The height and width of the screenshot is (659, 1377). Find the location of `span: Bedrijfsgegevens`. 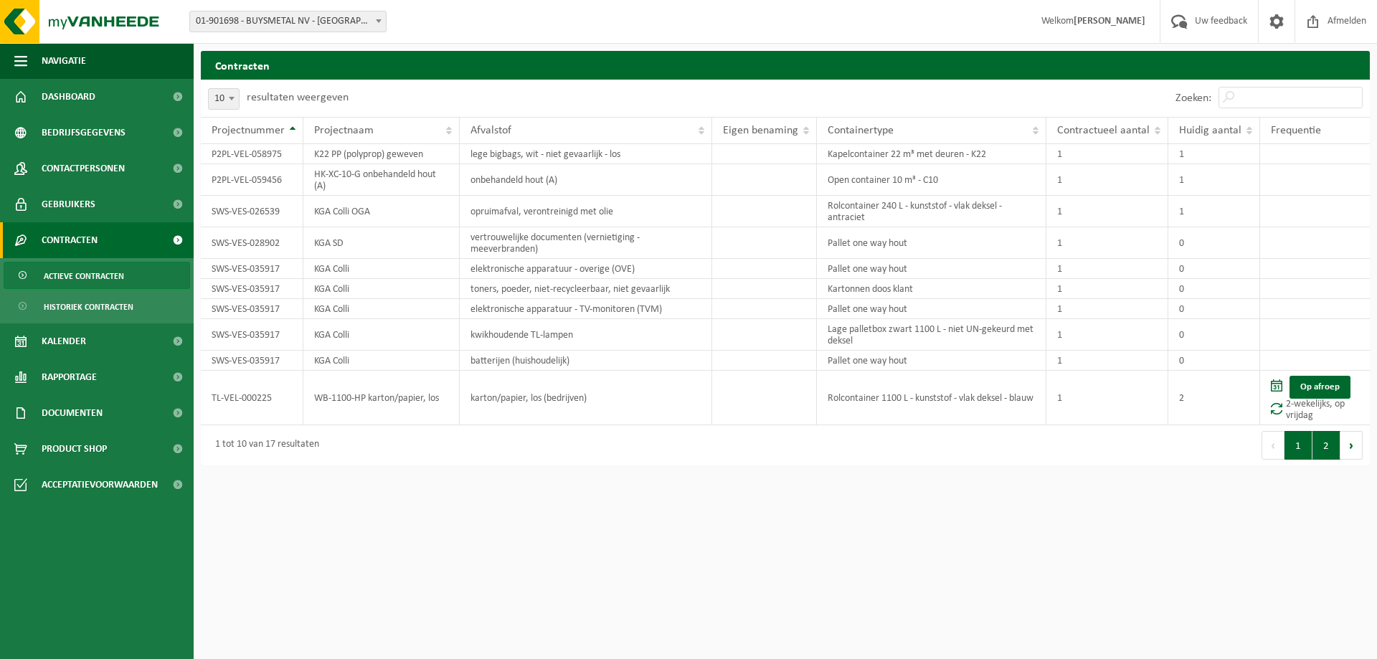

span: Bedrijfsgegevens is located at coordinates (83, 133).